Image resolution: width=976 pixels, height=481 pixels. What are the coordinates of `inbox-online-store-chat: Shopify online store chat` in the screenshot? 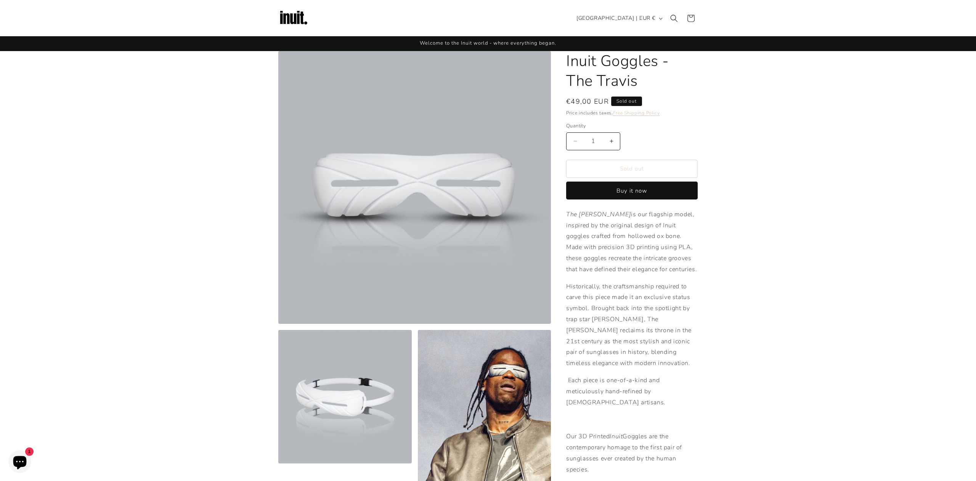 It's located at (20, 462).